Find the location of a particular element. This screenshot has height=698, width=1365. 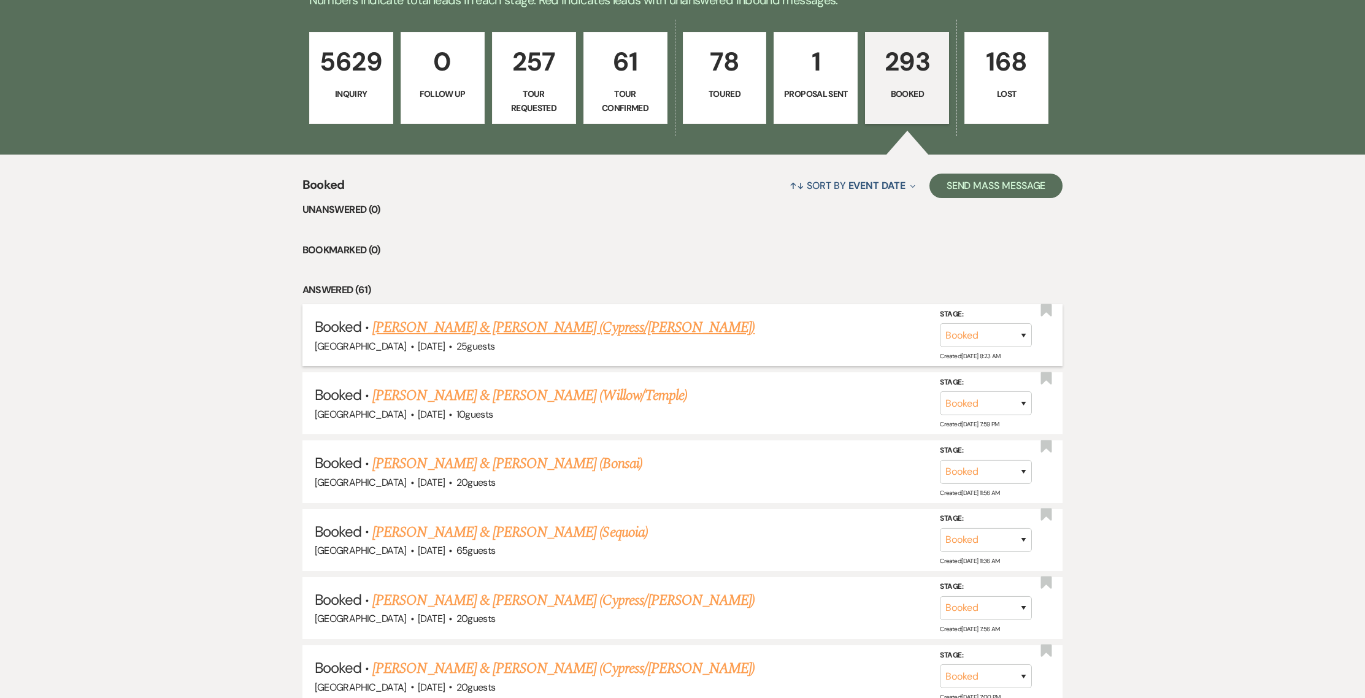

p: 61 is located at coordinates (625, 61).